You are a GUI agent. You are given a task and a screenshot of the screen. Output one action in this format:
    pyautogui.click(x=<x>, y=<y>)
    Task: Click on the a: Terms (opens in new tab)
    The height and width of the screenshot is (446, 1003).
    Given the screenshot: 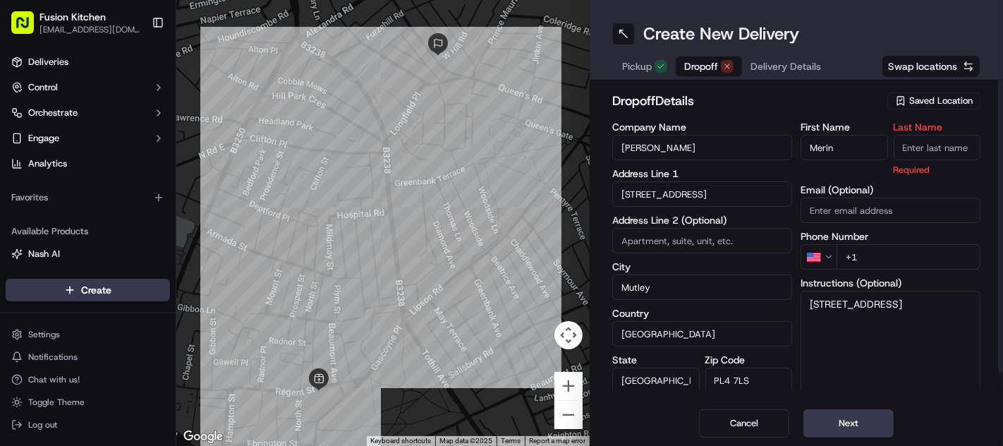 What is the action you would take?
    pyautogui.click(x=511, y=440)
    